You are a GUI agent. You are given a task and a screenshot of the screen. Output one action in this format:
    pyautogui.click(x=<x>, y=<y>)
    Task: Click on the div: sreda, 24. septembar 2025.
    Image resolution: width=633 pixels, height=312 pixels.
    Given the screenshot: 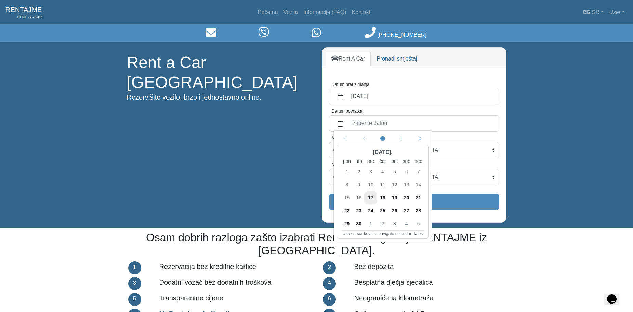 What is the action you would take?
    pyautogui.click(x=370, y=211)
    